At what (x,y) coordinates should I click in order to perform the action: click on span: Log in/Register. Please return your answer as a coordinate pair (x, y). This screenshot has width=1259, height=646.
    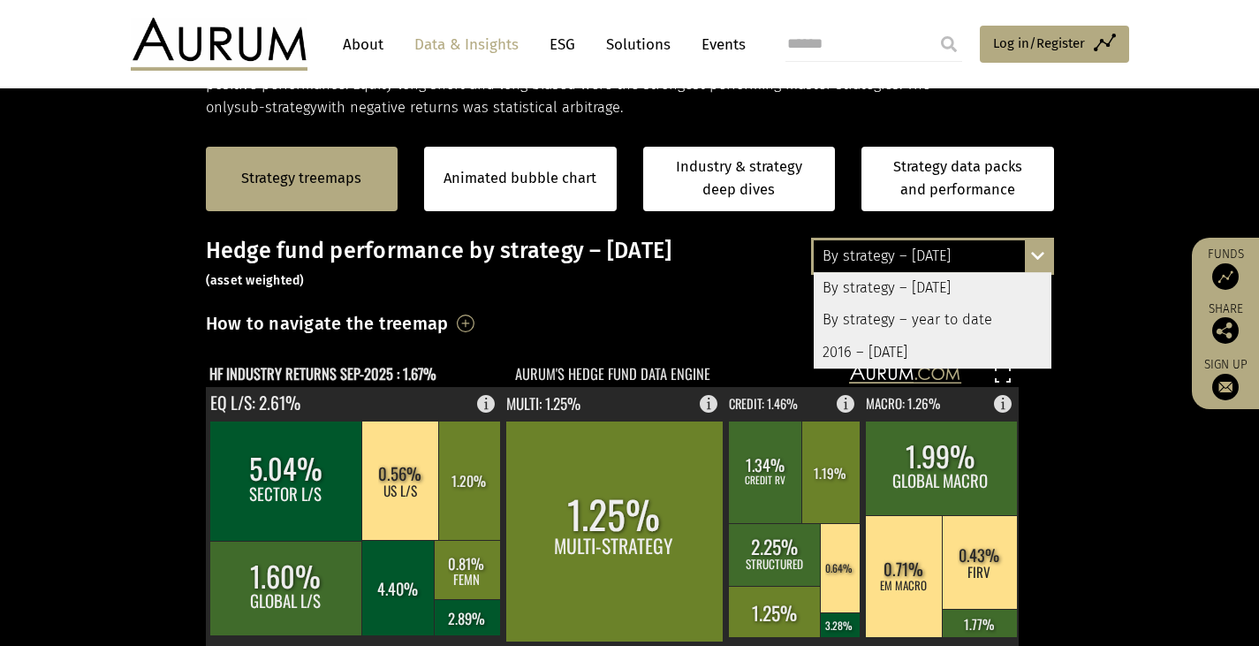
    Looking at the image, I should click on (1039, 43).